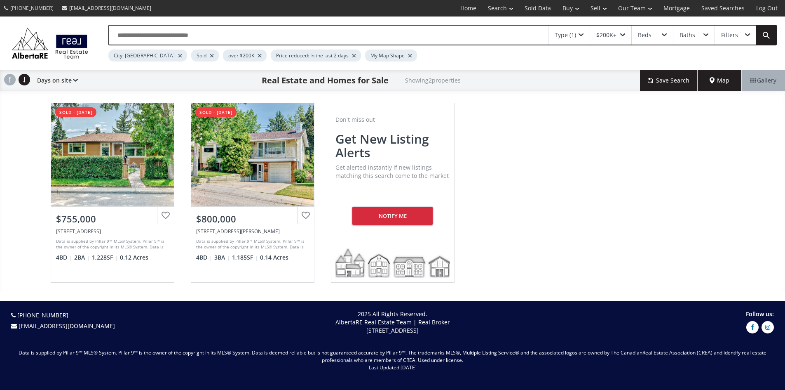 This screenshot has width=785, height=390. I want to click on span: Real Estate Association (CREA) and identify real estate professionals who are members of CREA. Us..., so click(544, 356).